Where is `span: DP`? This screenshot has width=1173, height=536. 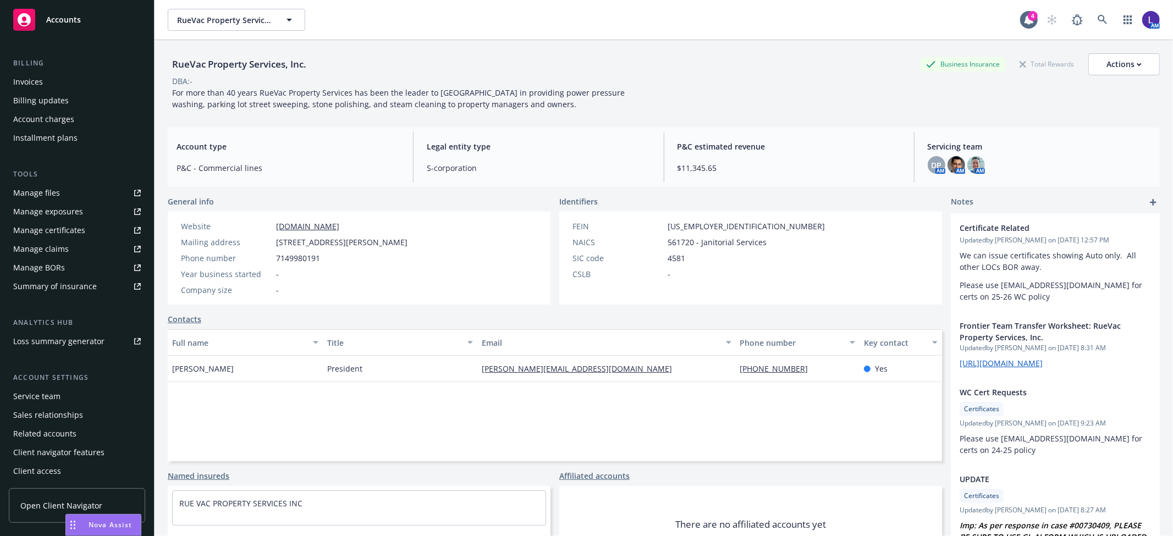 span: DP is located at coordinates (936, 165).